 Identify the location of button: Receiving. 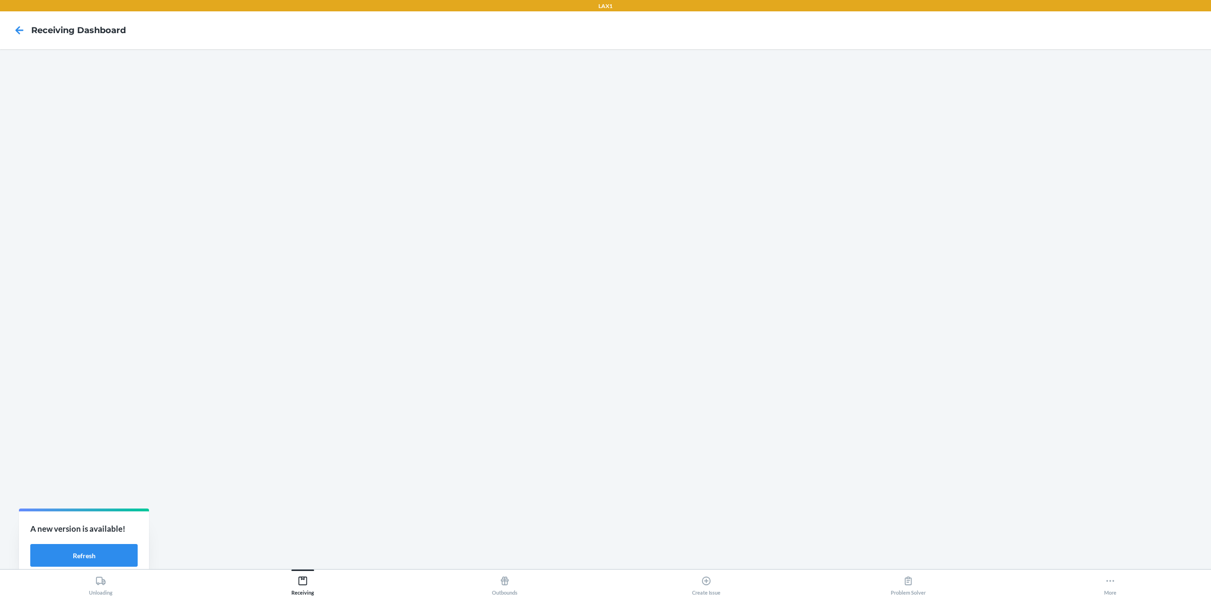
(303, 582).